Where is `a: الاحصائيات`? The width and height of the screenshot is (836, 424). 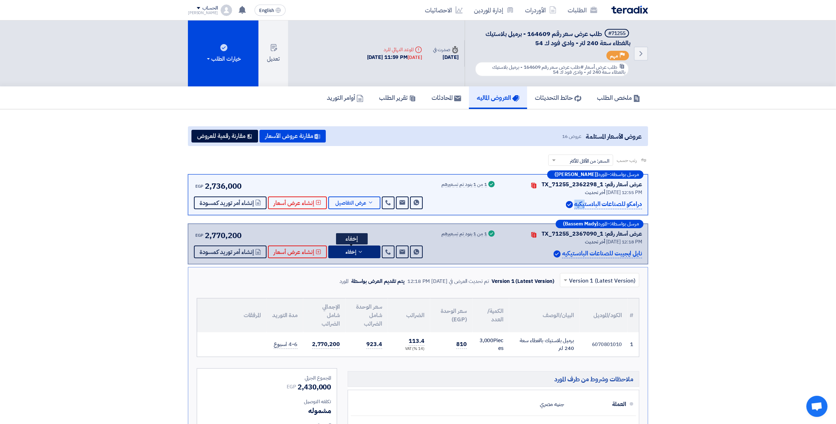
a: الاحصائيات is located at coordinates (444, 10).